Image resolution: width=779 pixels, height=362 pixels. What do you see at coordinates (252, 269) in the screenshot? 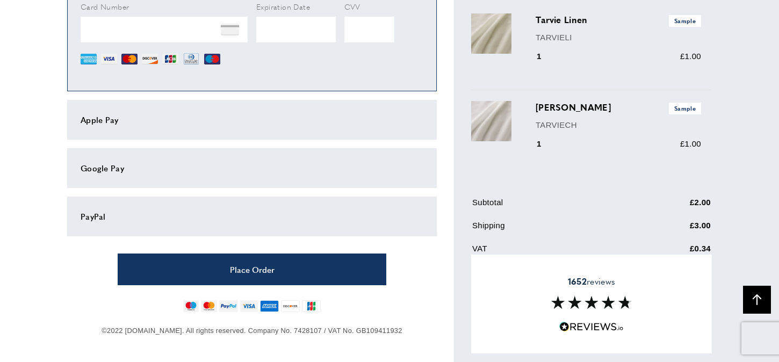
I see `button: Place Order` at bounding box center [252, 269].